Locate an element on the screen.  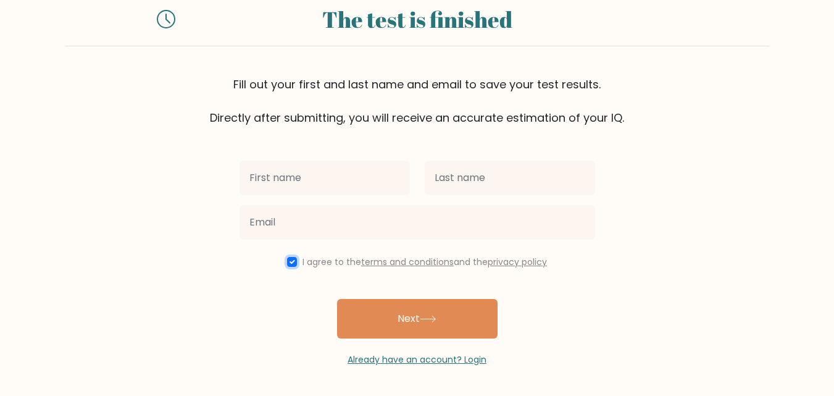
div: Fill out your first and last name and email to save your test results. Directly after submitting,... is located at coordinates (418, 101).